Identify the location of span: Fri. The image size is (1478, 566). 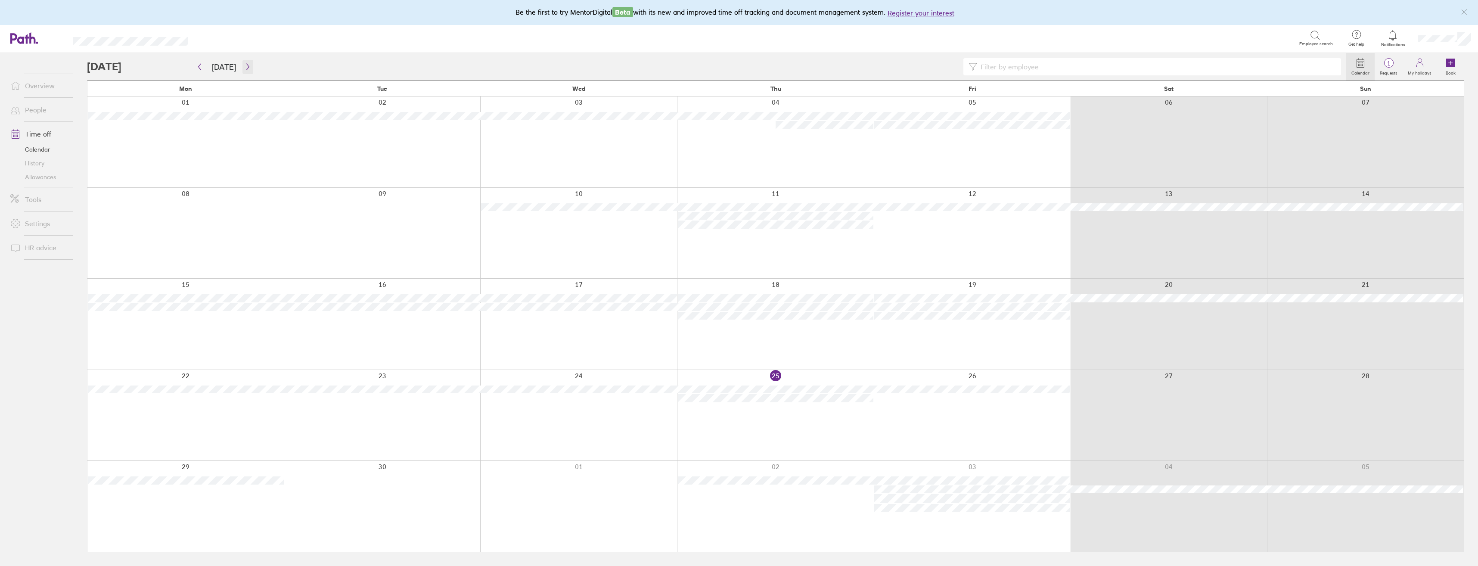
(972, 89).